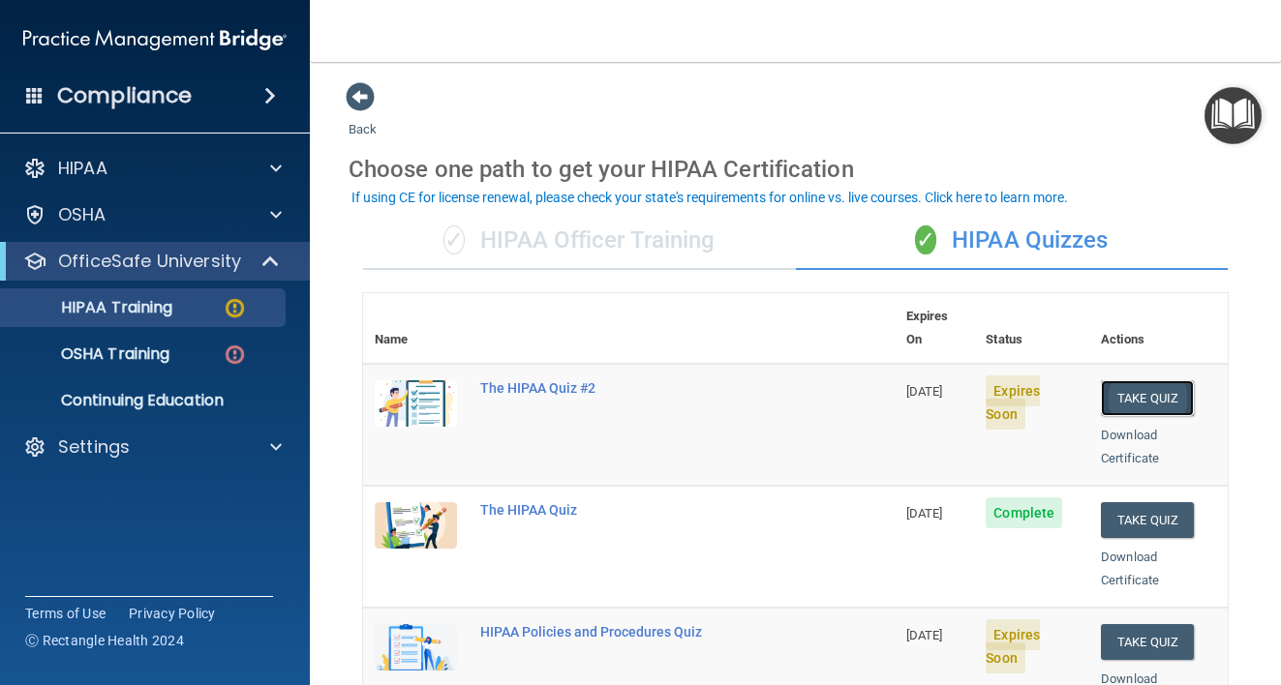 Image resolution: width=1281 pixels, height=685 pixels. I want to click on th: Actions, so click(1158, 328).